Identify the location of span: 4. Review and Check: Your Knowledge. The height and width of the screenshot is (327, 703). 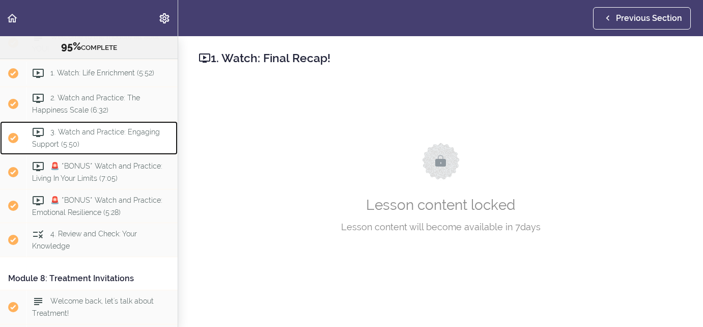
(85, 240).